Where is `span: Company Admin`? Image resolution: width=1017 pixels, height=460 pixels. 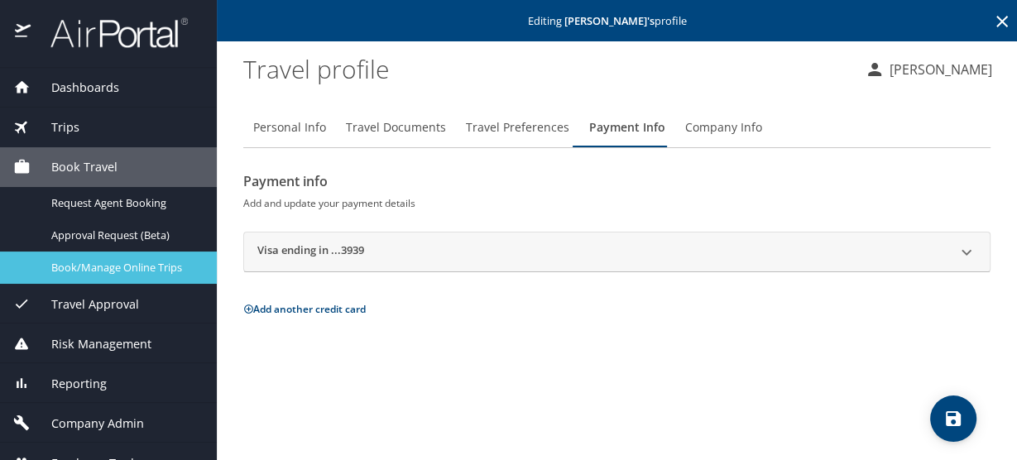
span: Company Admin is located at coordinates (87, 424).